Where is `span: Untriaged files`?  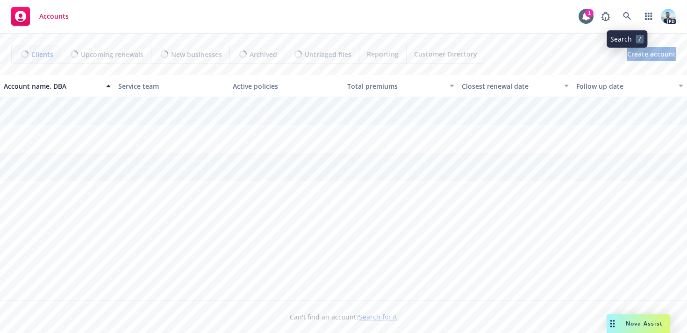
span: Untriaged files is located at coordinates (328, 54).